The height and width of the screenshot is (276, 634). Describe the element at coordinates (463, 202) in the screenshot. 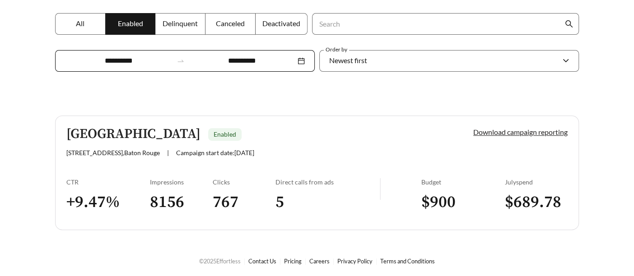

I see `h3: $ 900` at that location.